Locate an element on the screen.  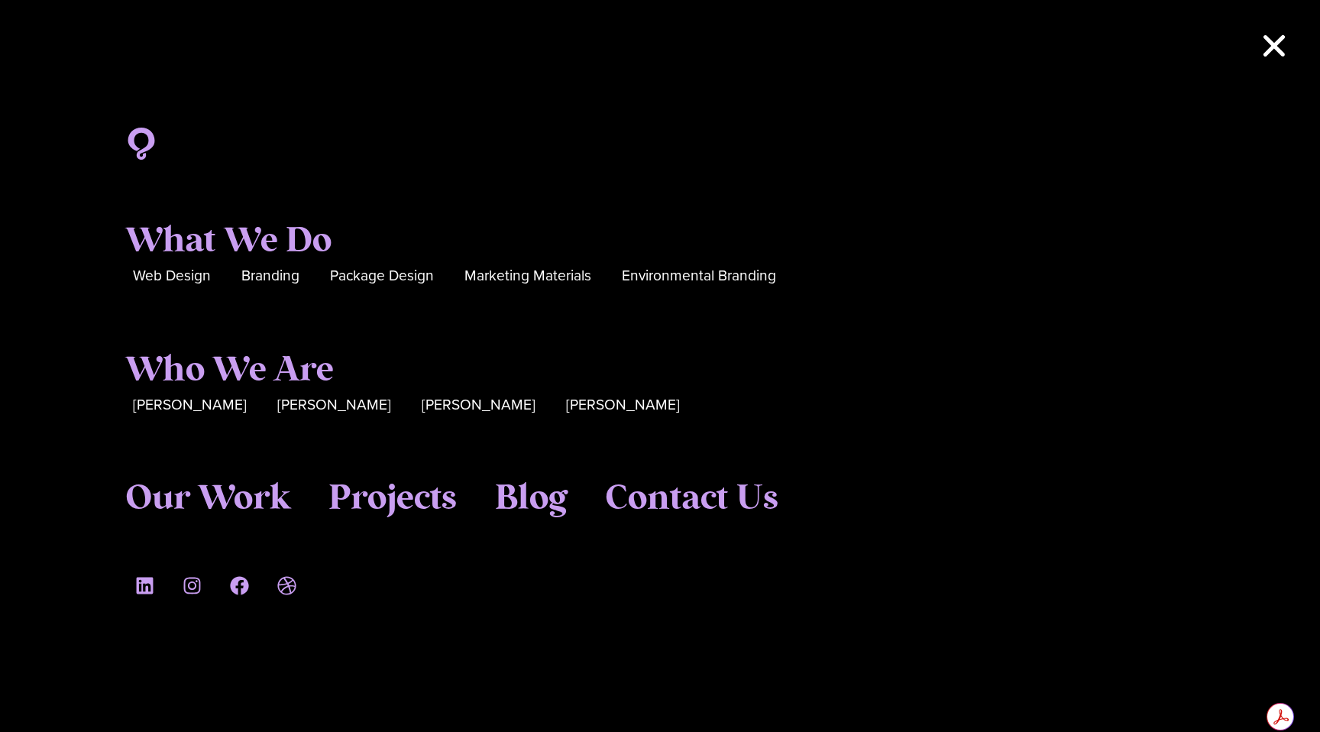
a: What We Do is located at coordinates (228, 241).